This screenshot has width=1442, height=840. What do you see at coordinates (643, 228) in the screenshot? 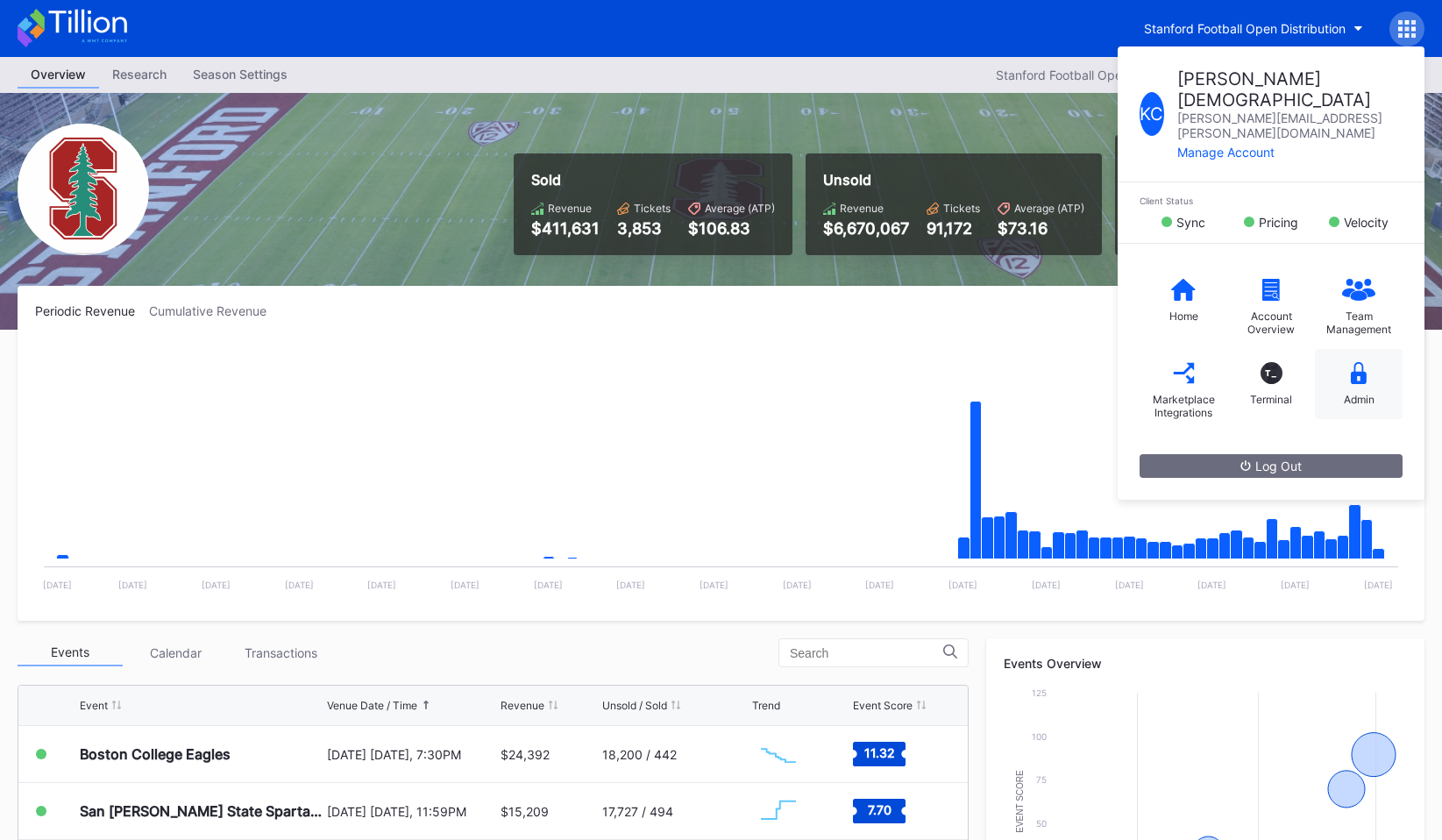
I see `div: 3,853` at bounding box center [643, 228].